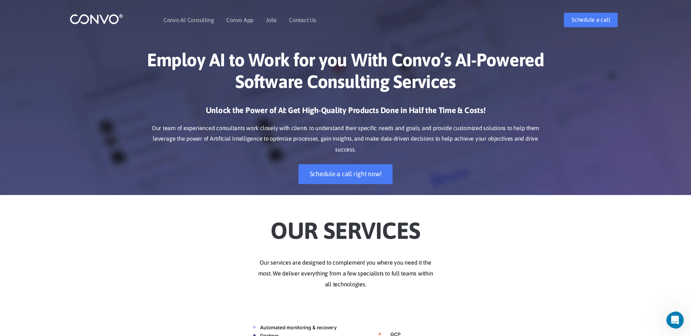  Describe the element at coordinates (346, 139) in the screenshot. I see `p: Our team of experienced consultants work closely with clients to understand their specific needs ...` at that location.